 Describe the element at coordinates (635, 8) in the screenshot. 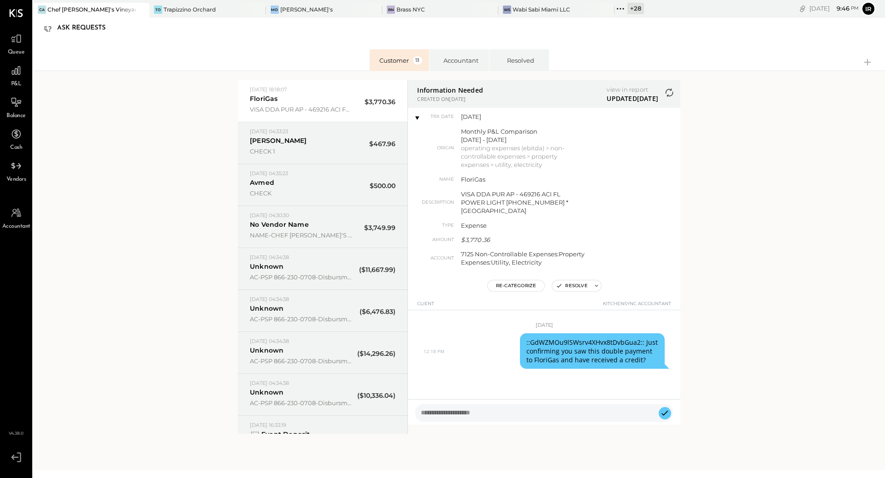

I see `div: + 28` at that location.